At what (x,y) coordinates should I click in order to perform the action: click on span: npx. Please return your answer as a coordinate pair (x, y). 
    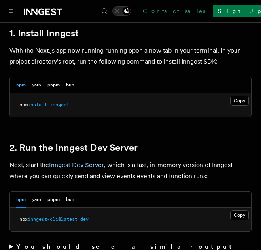
    Looking at the image, I should click on (23, 219).